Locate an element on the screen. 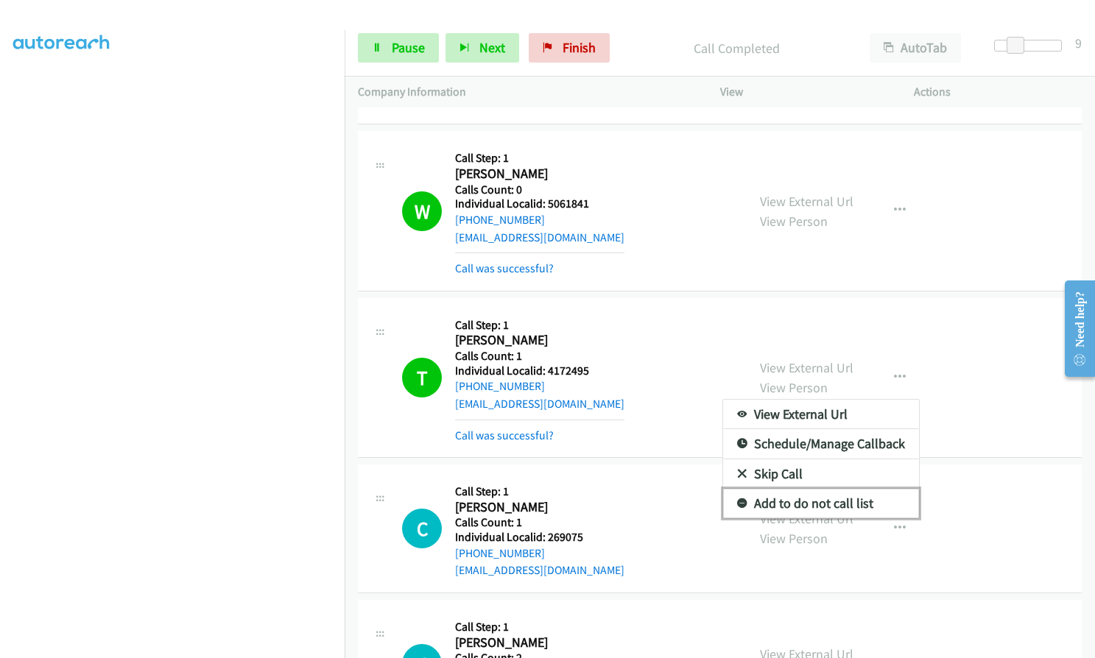 This screenshot has height=658, width=1095. a: Add to do not call list is located at coordinates (821, 504).